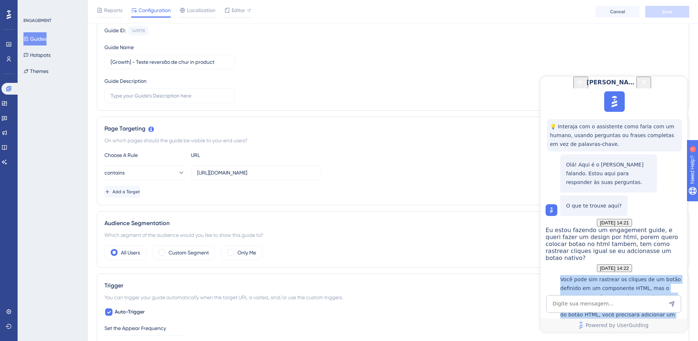 The height and width of the screenshot is (341, 698). Describe the element at coordinates (393, 223) in the screenshot. I see `div: Audience Segmentation` at that location.